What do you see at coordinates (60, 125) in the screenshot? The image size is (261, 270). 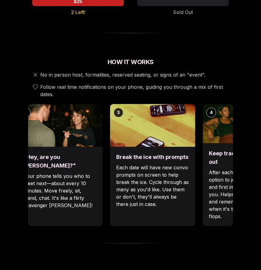 I see `img: "Hey, are you Max?"` at bounding box center [60, 125].